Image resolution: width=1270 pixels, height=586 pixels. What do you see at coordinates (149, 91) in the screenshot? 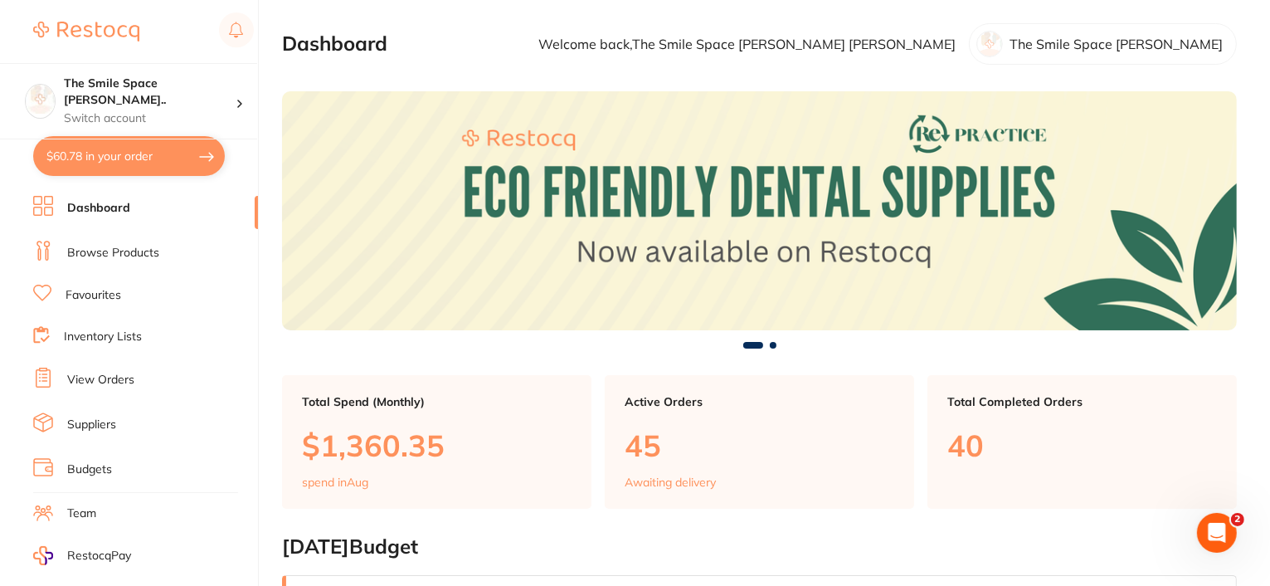
I see `h4: The Smile Space Lilli Pilli` at bounding box center [149, 91].